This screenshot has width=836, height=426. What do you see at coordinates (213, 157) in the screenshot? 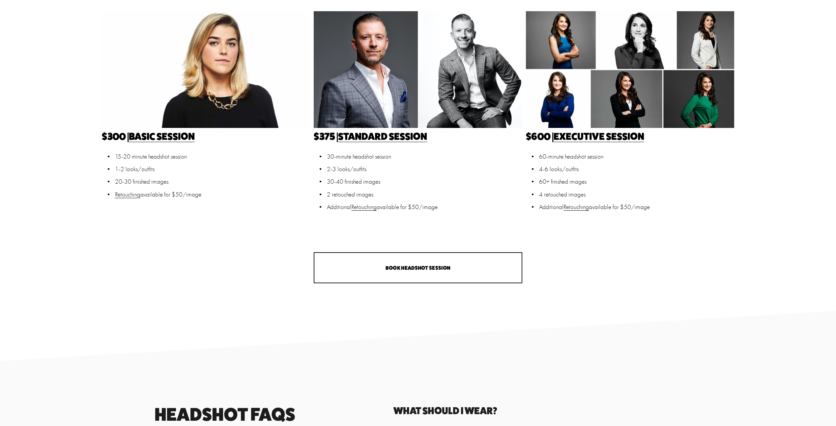
I see `p: 15-20 minute headshot session` at bounding box center [213, 157].